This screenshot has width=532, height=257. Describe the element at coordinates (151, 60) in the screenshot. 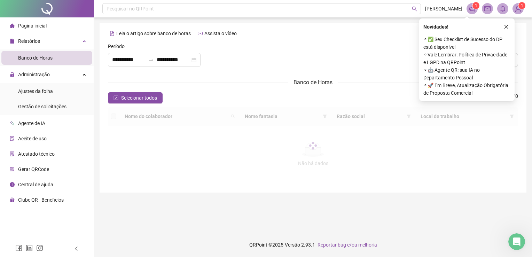

I see `span: to` at that location.